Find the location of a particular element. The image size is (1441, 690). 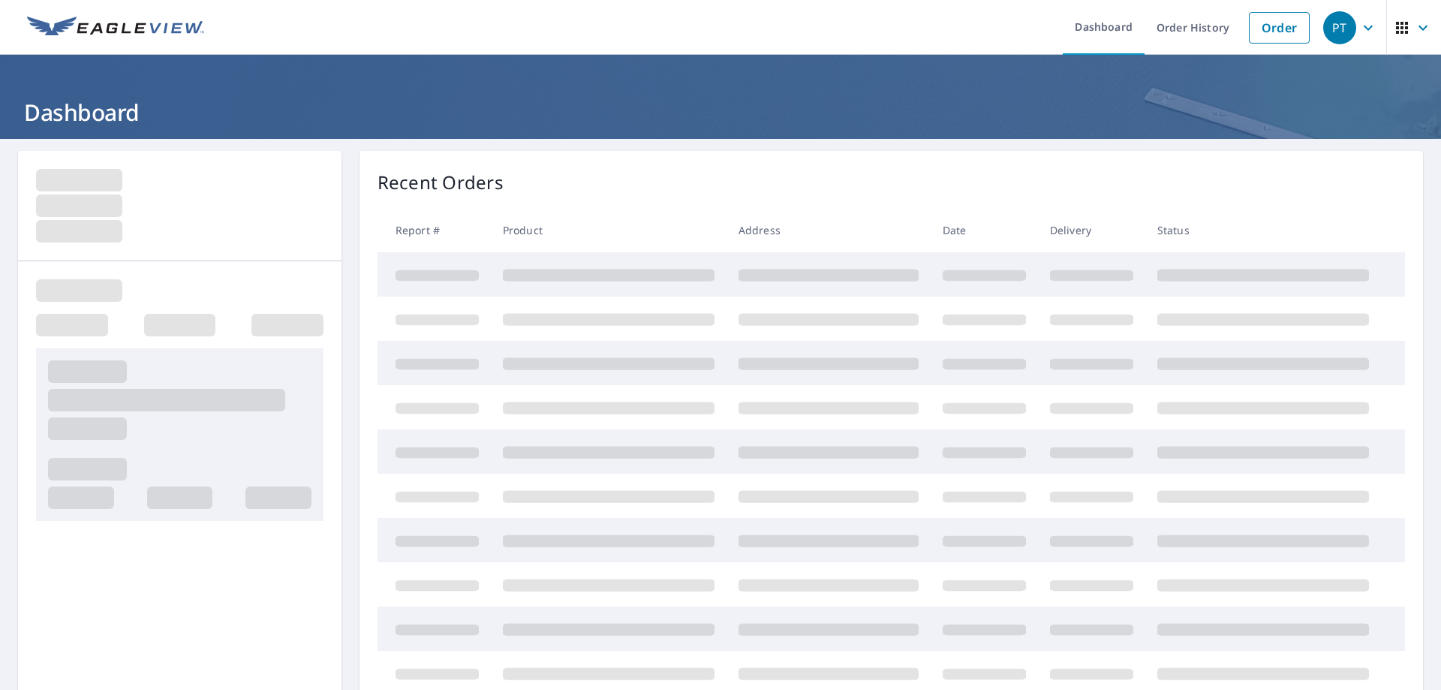

th: Date is located at coordinates (984, 230).